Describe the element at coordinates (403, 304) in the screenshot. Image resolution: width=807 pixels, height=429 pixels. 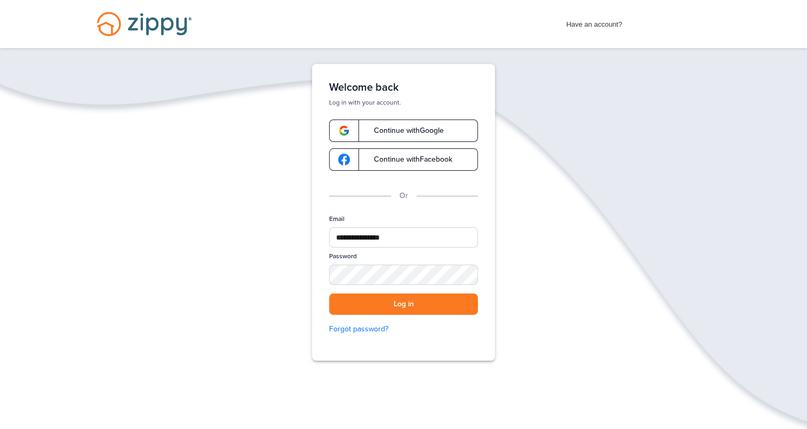
I see `button: Log in` at that location.